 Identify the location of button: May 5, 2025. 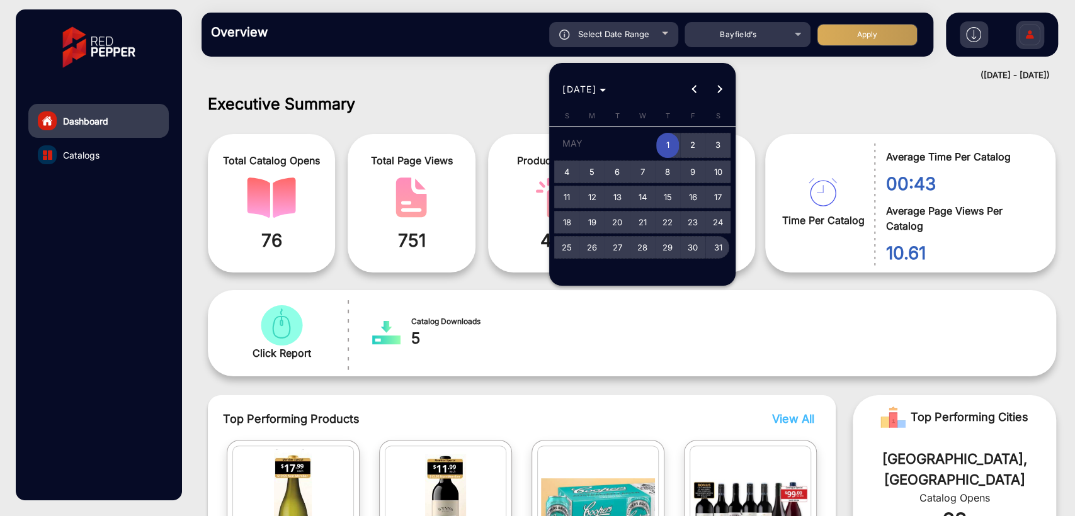
(592, 172).